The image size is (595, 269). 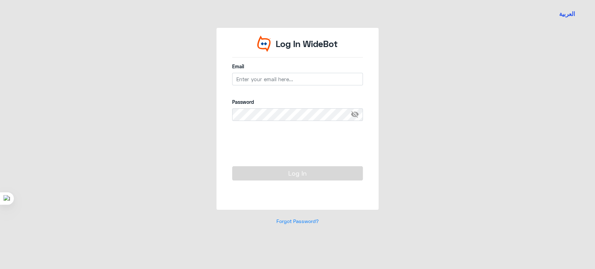 What do you see at coordinates (297, 173) in the screenshot?
I see `button: Log In` at bounding box center [297, 173].